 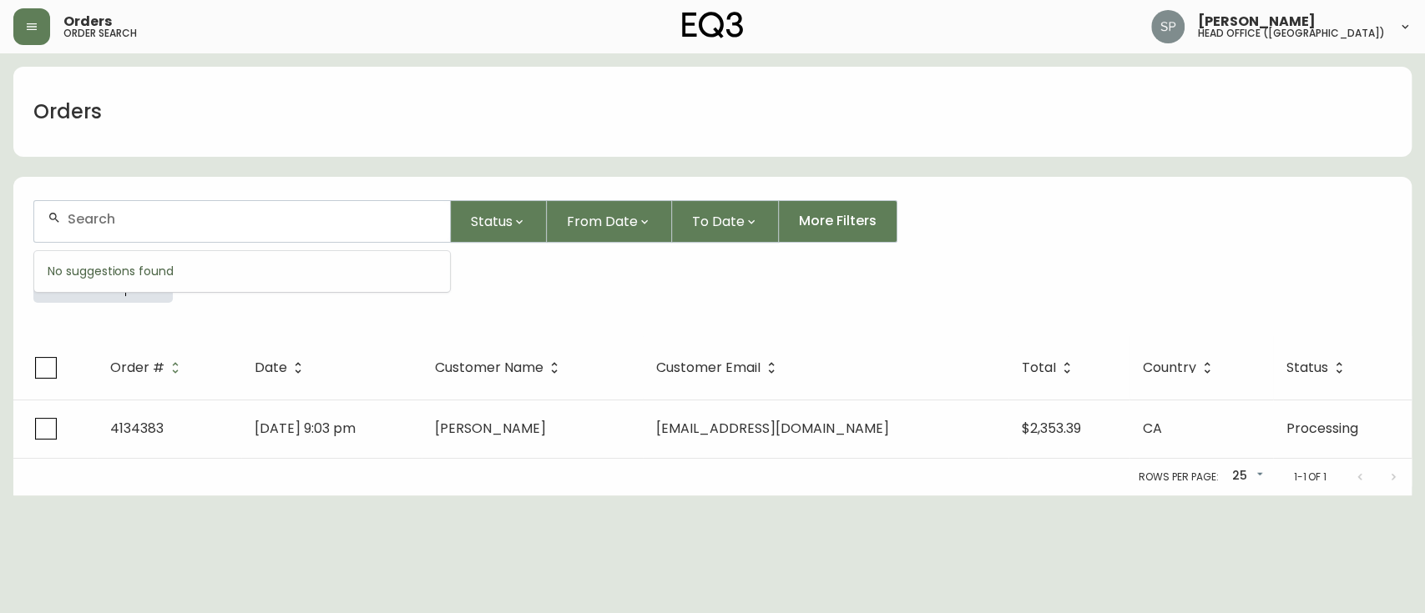 I want to click on input: Search, so click(x=252, y=219).